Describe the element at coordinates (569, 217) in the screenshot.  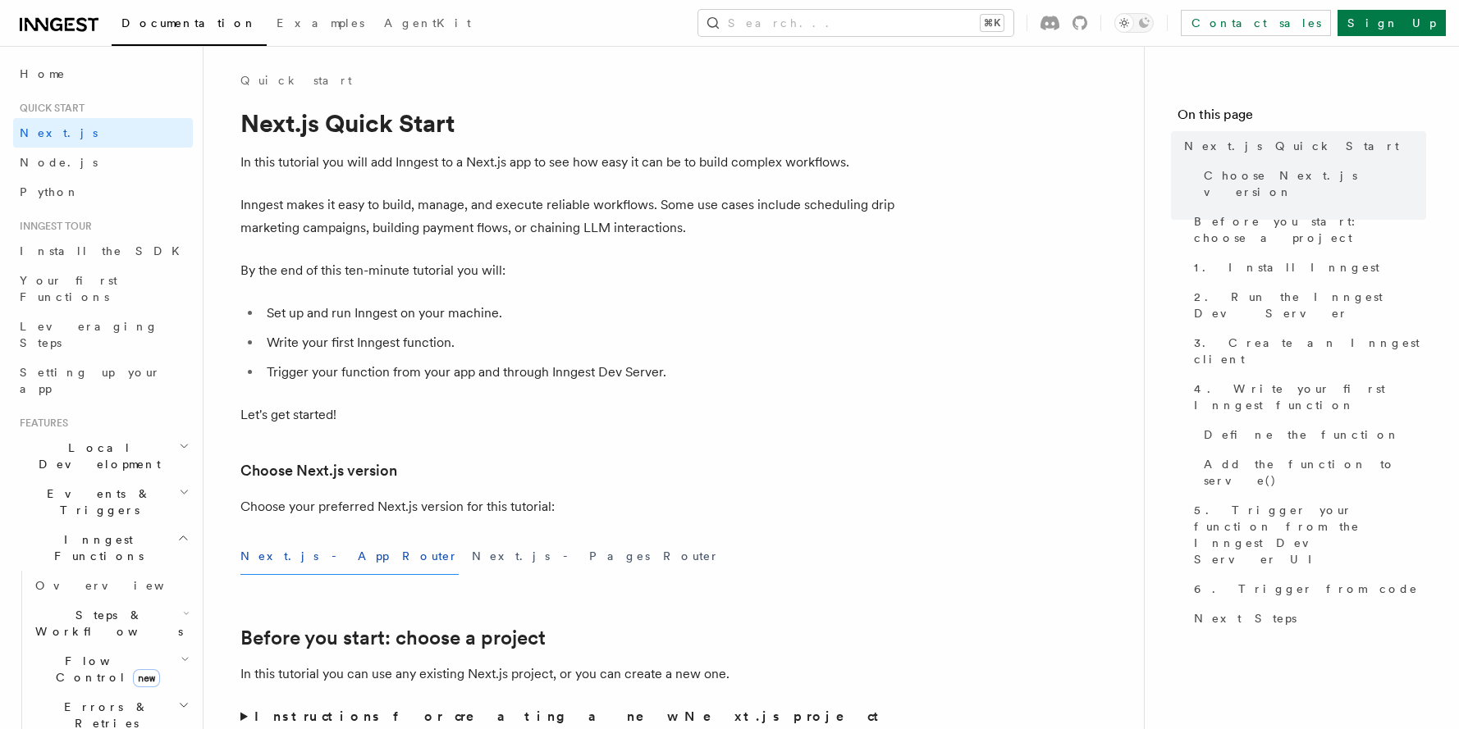
I see `p: Inngest makes it easy to build, manage, and execute reliable workflows. Some use cases include sc...` at that location.